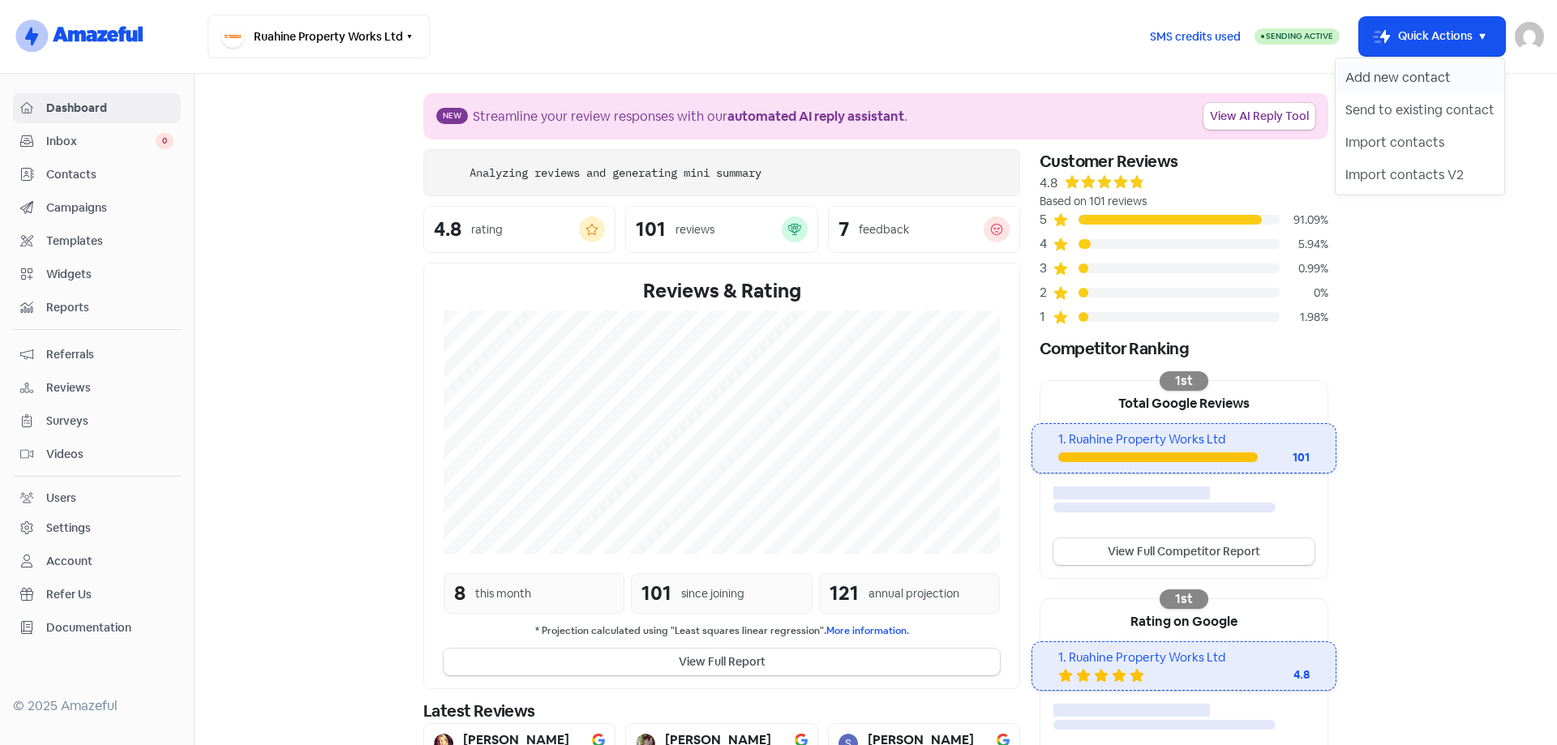 This screenshot has width=1557, height=745. Describe the element at coordinates (1184, 349) in the screenshot. I see `div: Competitor Ranking` at that location.